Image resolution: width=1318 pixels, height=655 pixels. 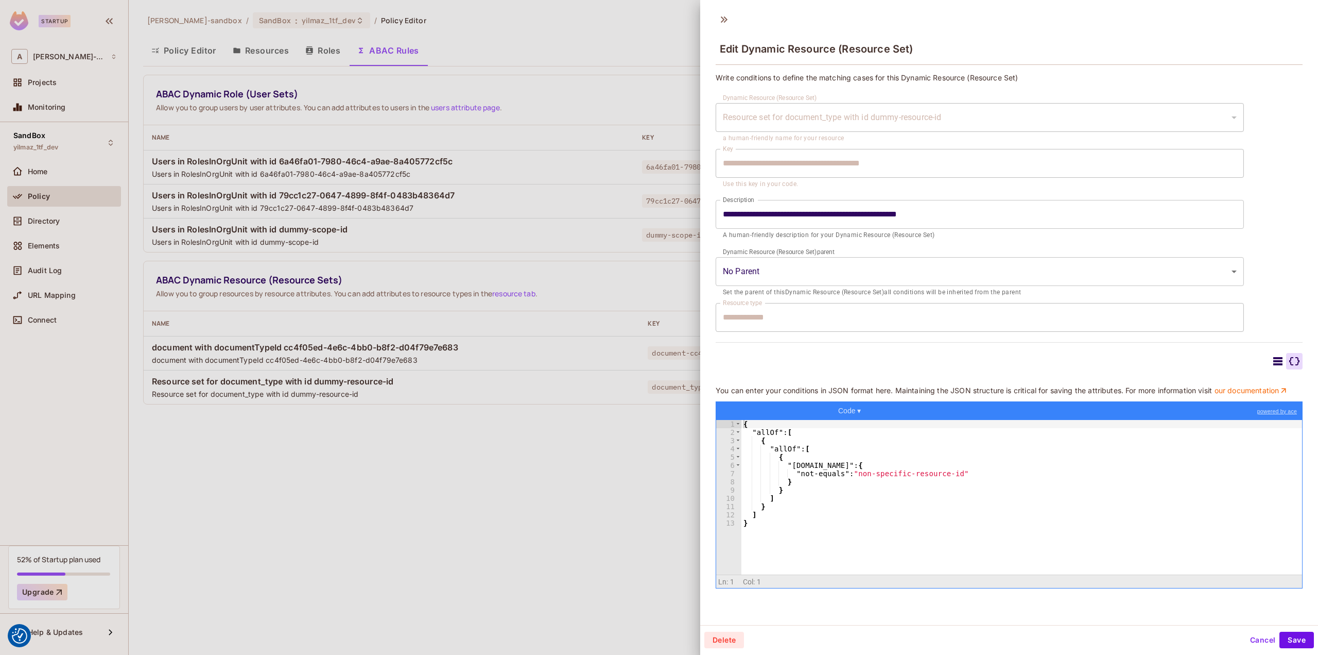 What do you see at coordinates (1009, 390) in the screenshot?
I see `p: You can enter your conditions in JSON format here. Maintaining the JSON structure is critical for...` at bounding box center [1009, 390].